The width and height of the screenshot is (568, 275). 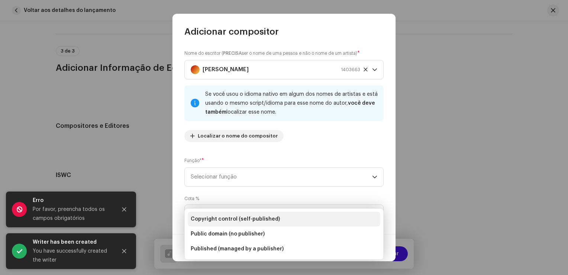 I want to click on li: Public domain (no publisher), so click(x=284, y=234).